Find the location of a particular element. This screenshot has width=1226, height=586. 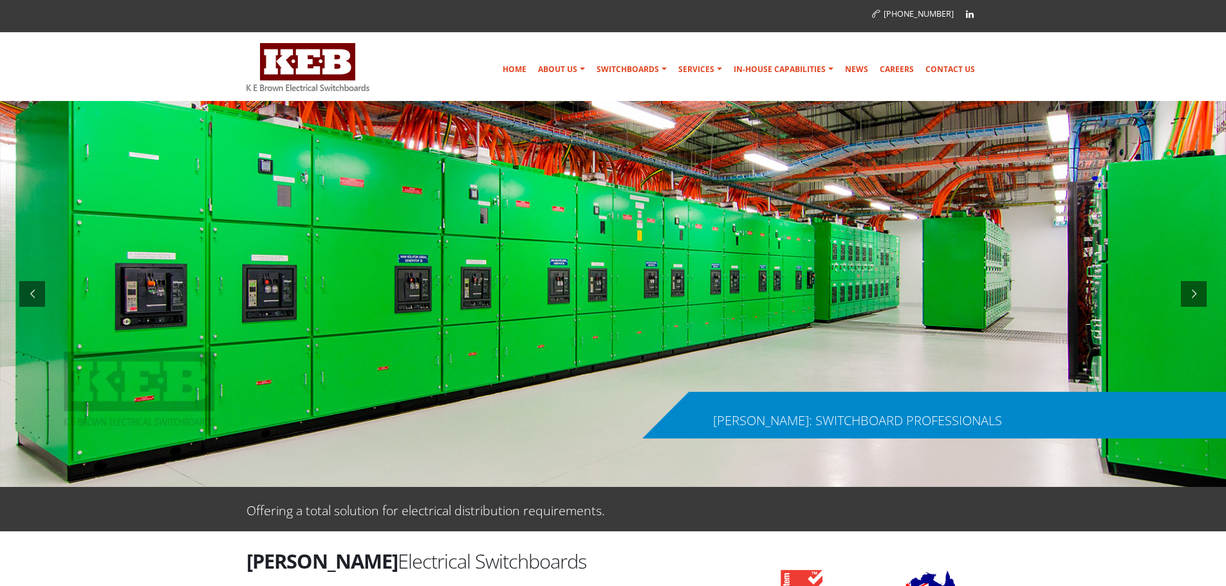

a: Contact Us is located at coordinates (950, 69).